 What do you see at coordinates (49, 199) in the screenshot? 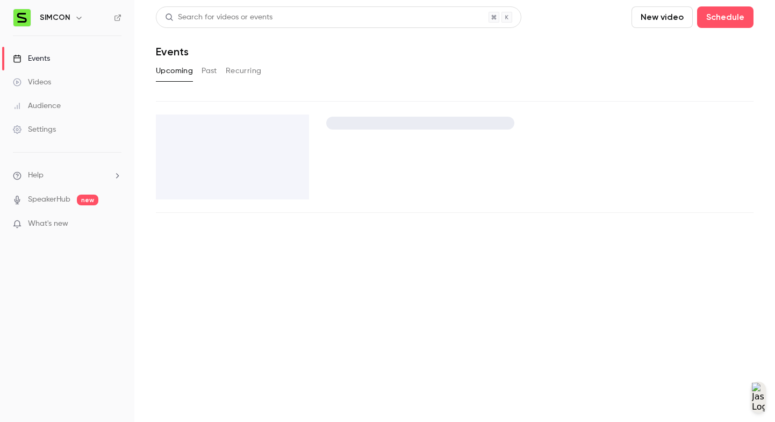
I see `a: SpeakerHub` at bounding box center [49, 199].